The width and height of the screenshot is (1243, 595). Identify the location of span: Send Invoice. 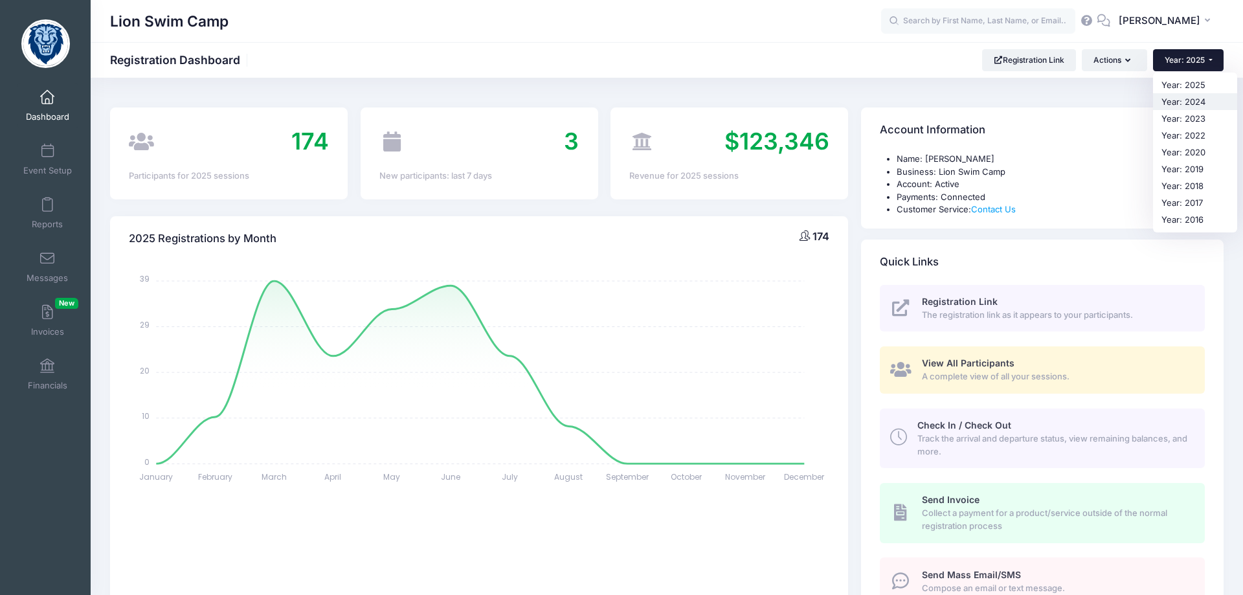
(951, 499).